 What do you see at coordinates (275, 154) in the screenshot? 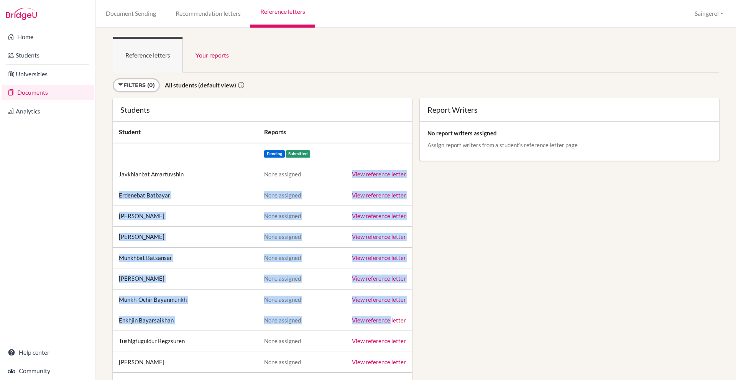
I see `span: Pending` at bounding box center [275, 154].